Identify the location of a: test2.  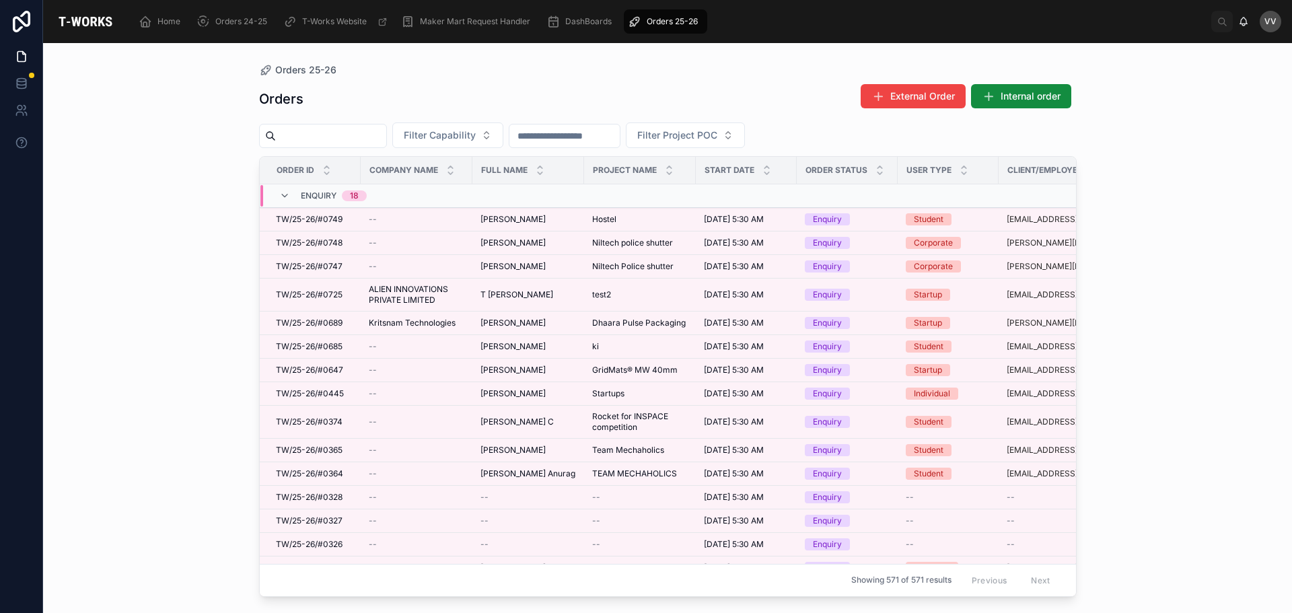
(640, 295).